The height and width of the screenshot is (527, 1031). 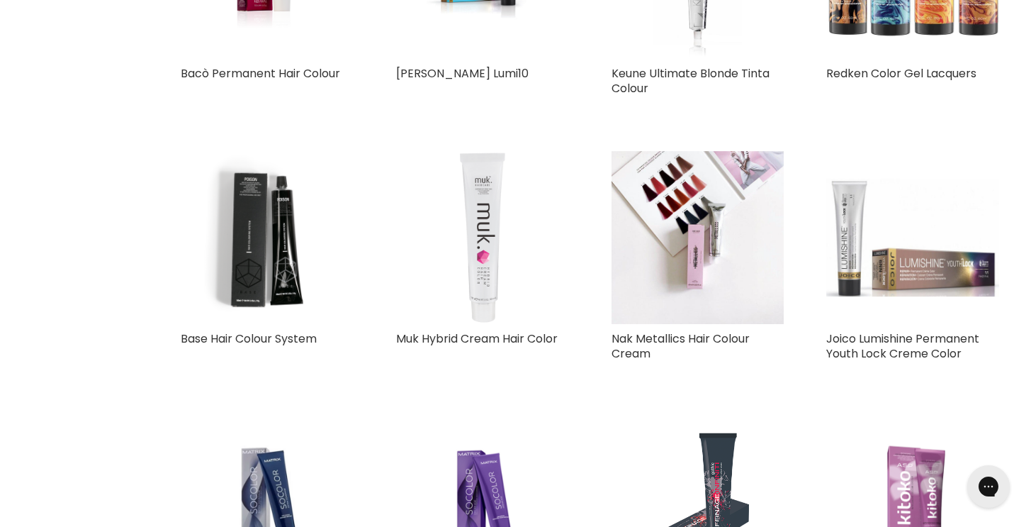 What do you see at coordinates (698, 237) in the screenshot?
I see `img: Nak Metallics Hair Colour Cream` at bounding box center [698, 237].